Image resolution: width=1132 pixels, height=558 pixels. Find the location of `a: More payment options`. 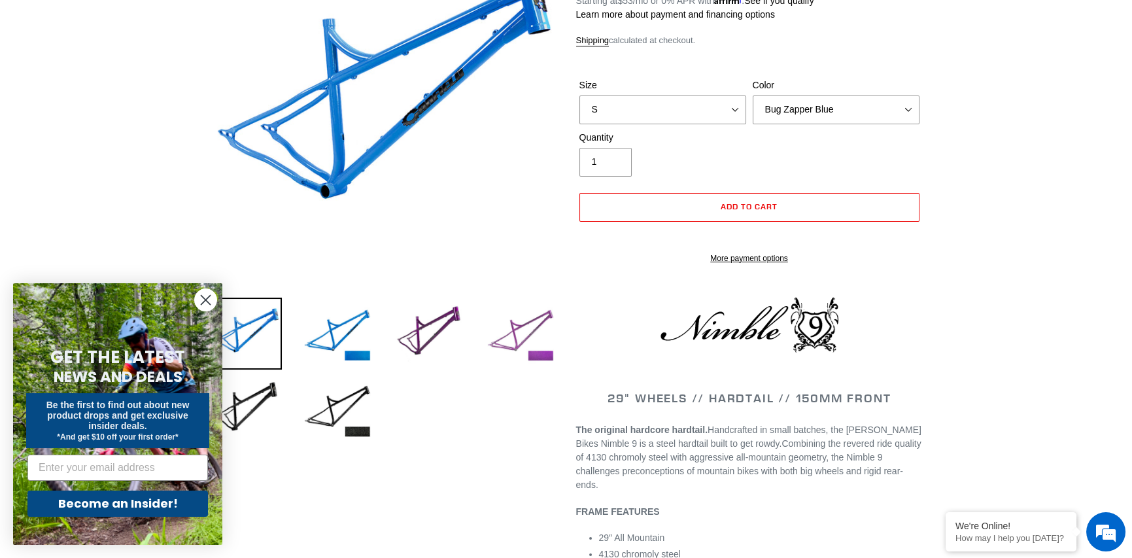

a: More payment options is located at coordinates (749, 258).